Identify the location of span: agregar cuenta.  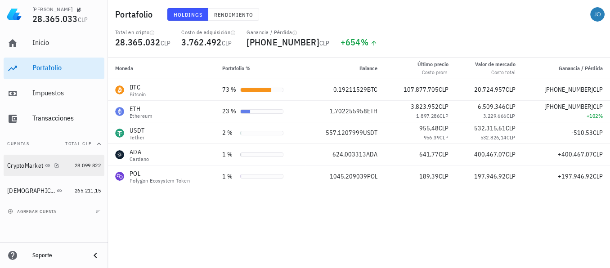
(33, 212).